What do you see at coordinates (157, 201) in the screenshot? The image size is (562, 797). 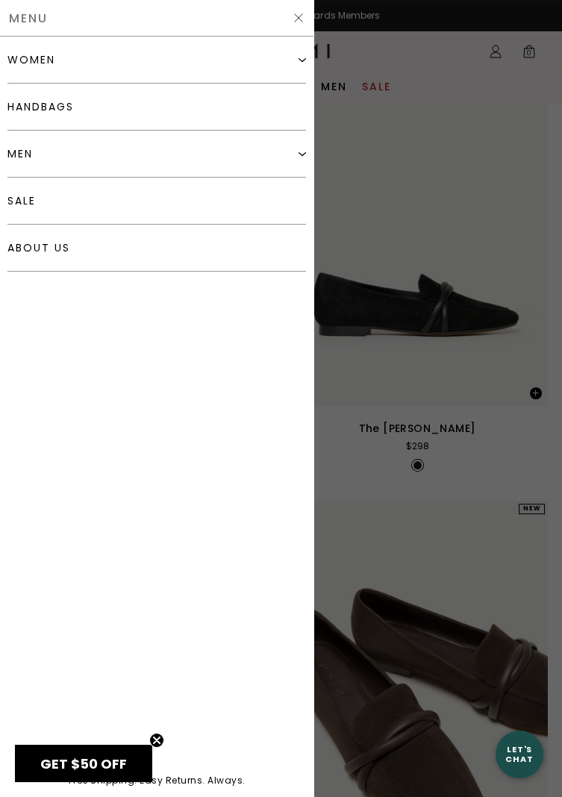 I see `a: sale` at bounding box center [157, 201].